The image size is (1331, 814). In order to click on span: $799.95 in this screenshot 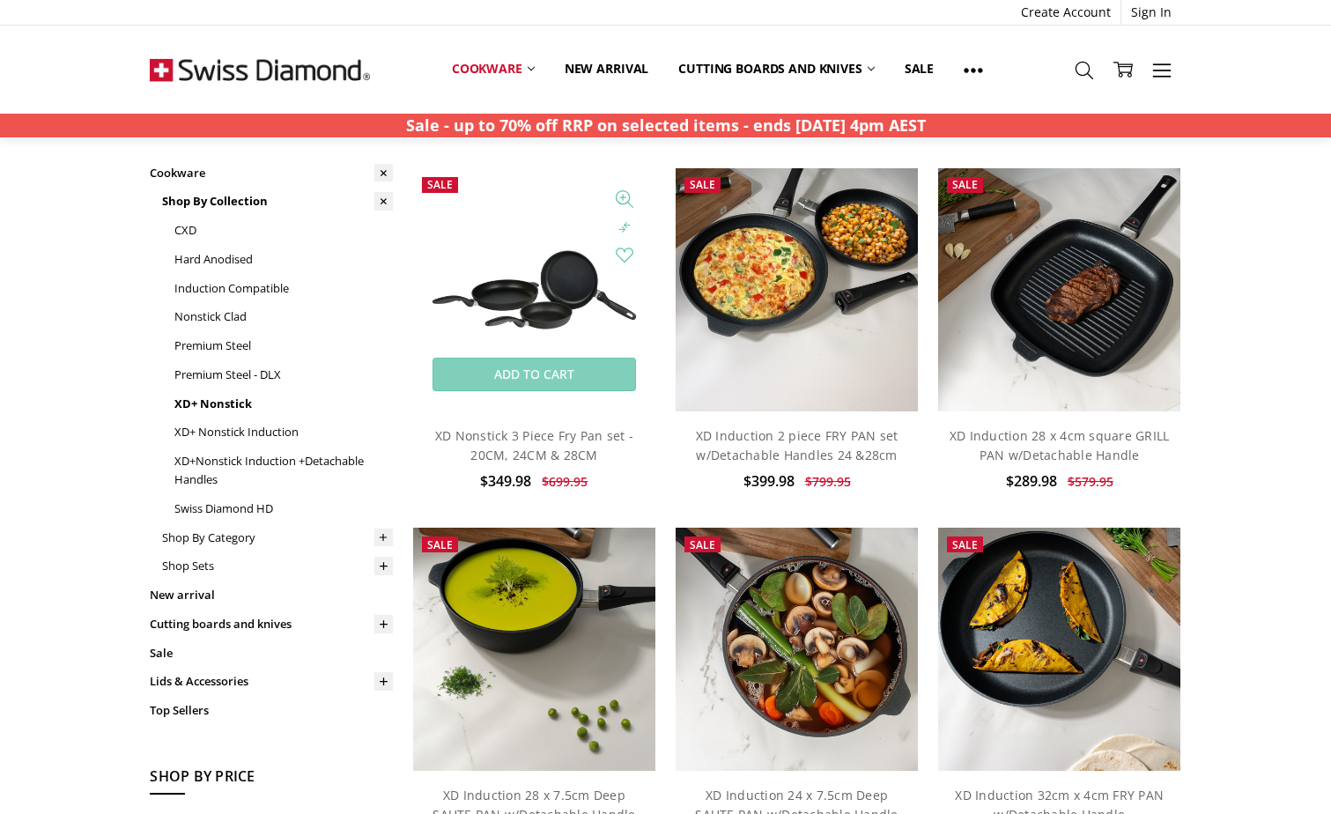, I will do `click(828, 481)`.